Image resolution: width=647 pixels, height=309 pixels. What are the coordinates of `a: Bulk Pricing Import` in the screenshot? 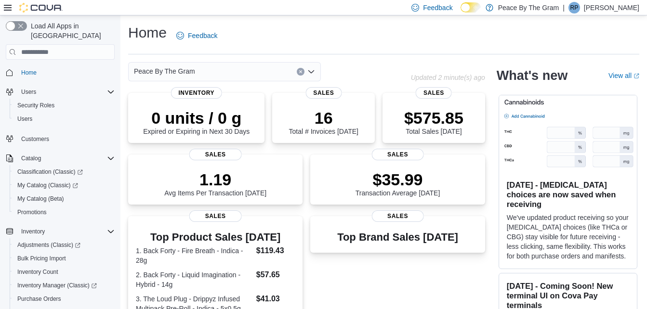 It's located at (41, 259).